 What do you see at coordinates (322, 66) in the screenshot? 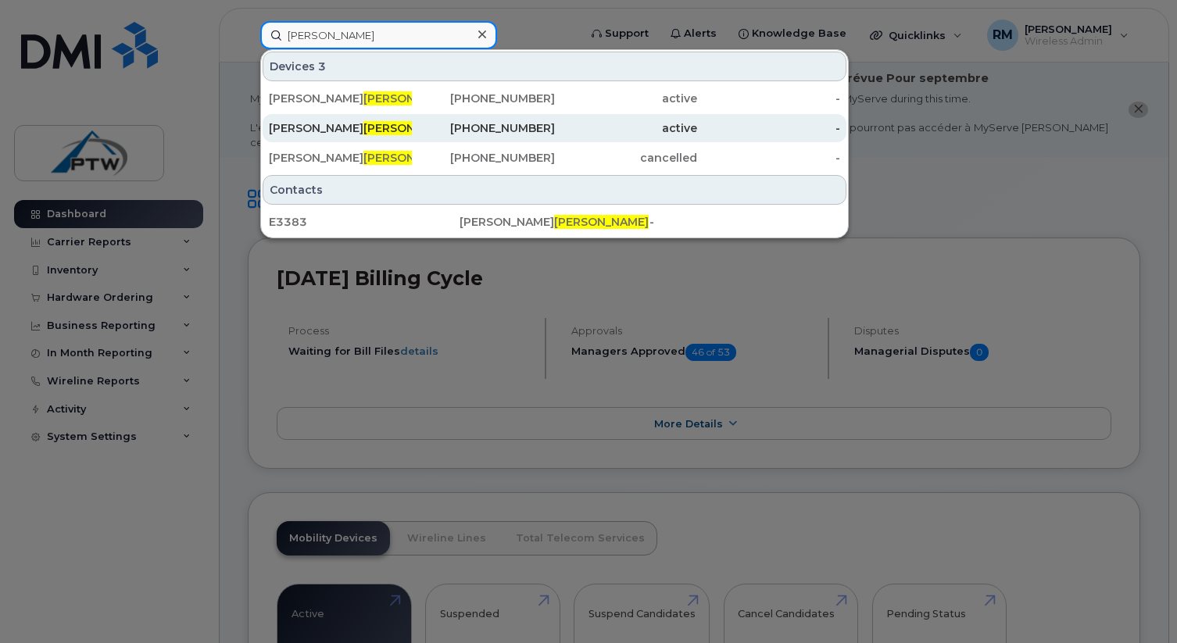
I see `span: 3` at bounding box center [322, 66].